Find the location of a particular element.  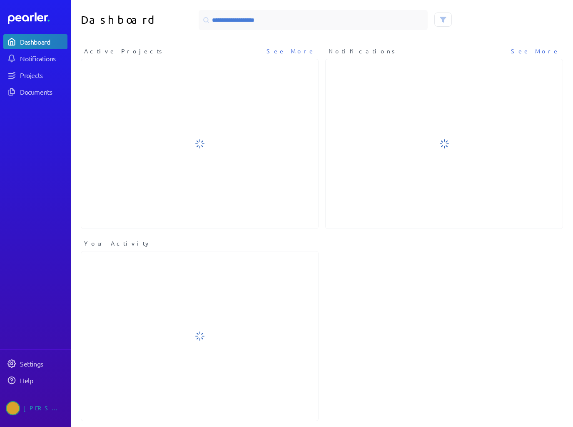

div: Dashboard is located at coordinates (43, 42).